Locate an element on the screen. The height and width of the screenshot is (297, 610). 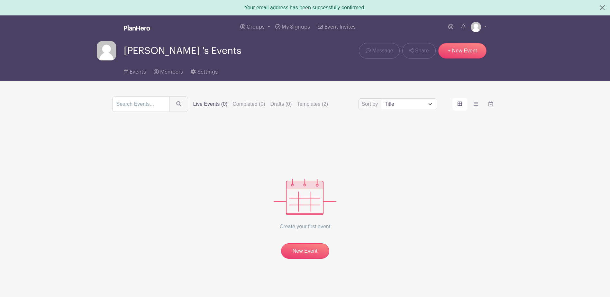
p: Create your first event is located at coordinates (305, 227).